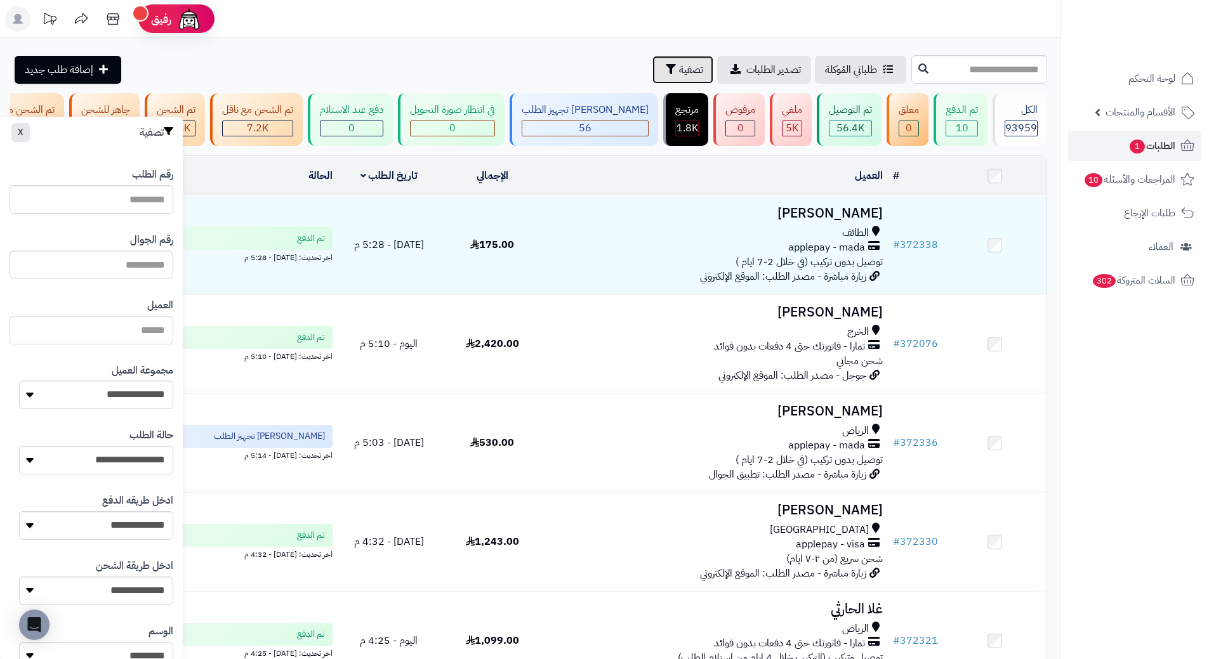  I want to click on span: طلبات الإرجاع, so click(1149, 213).